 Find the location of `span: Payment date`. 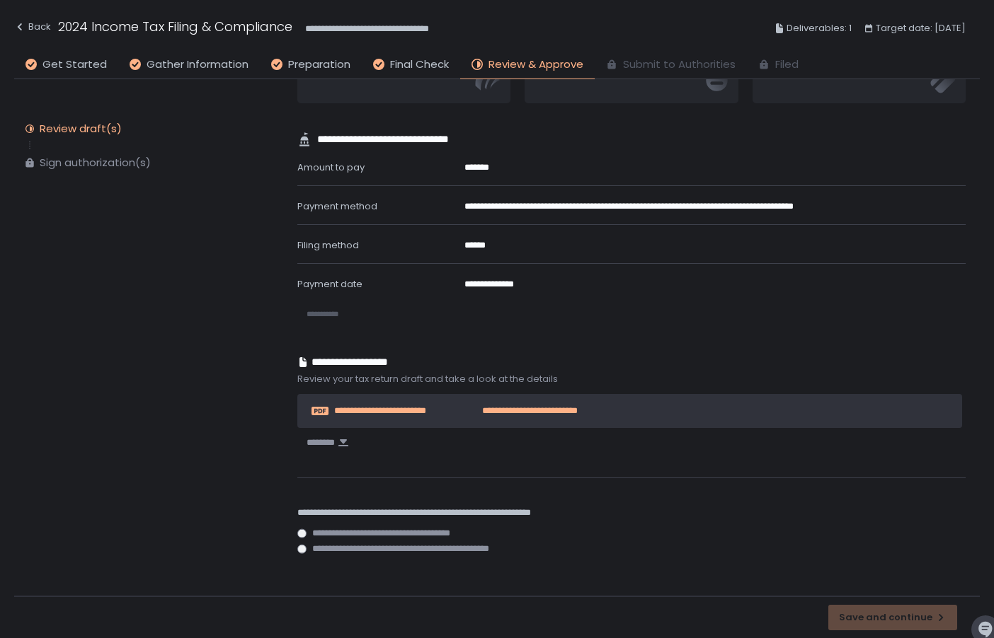

span: Payment date is located at coordinates (330, 284).